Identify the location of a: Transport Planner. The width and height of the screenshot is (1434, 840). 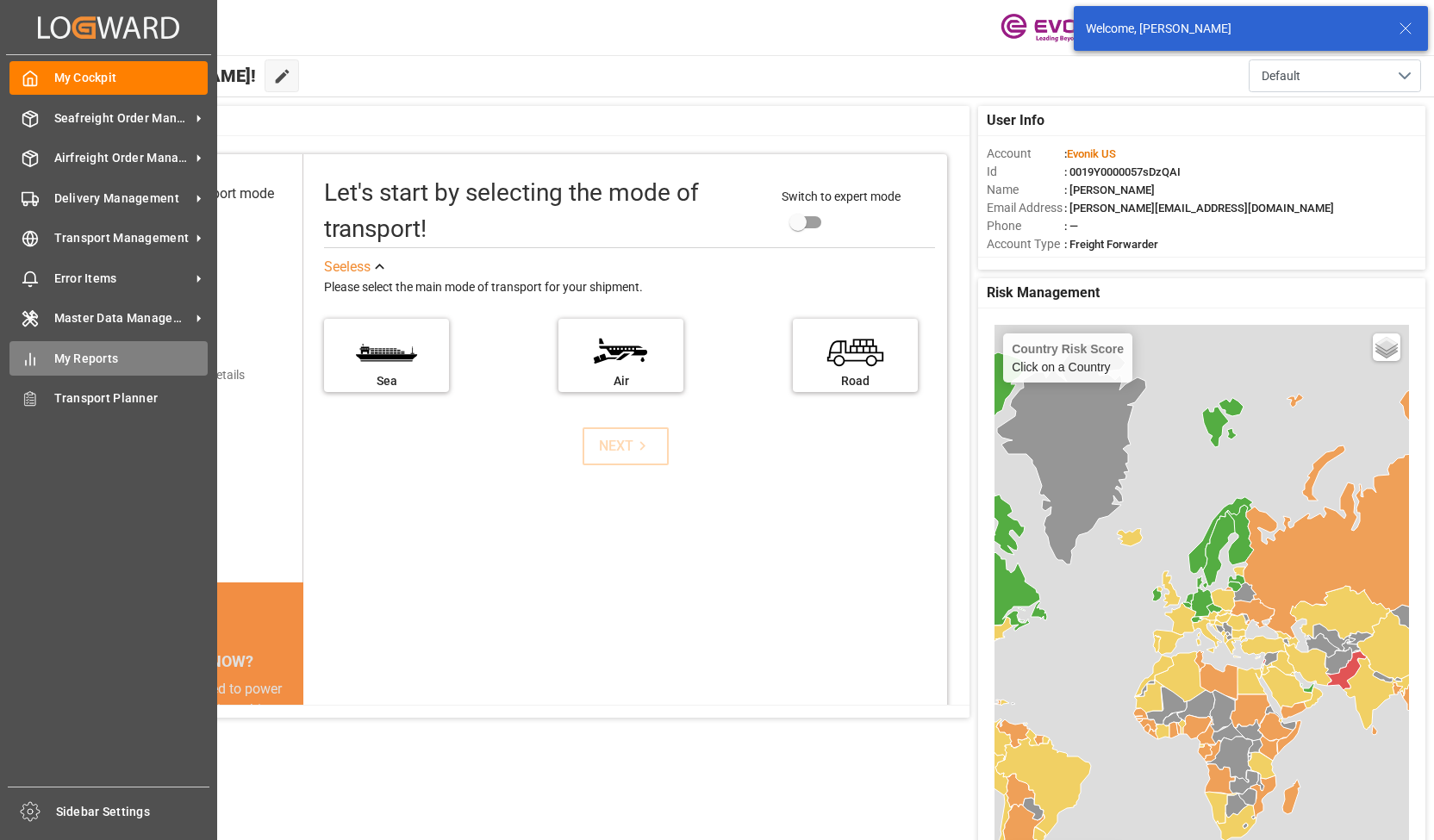
(108, 398).